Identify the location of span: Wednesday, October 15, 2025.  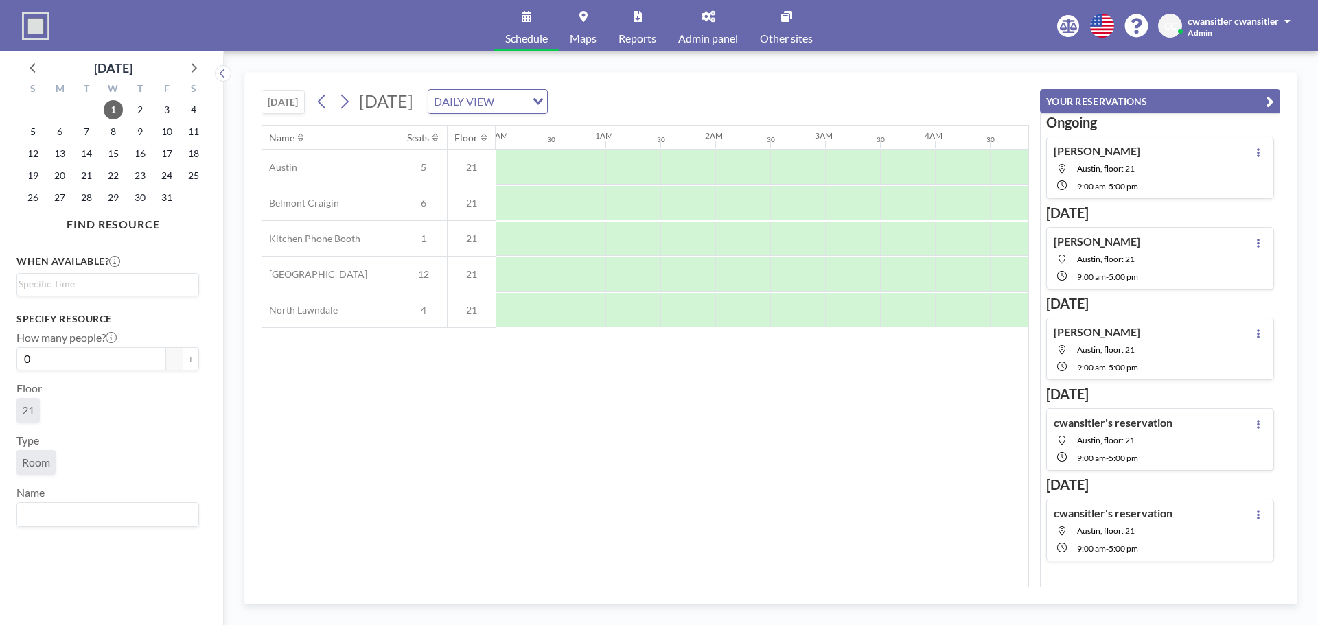
(113, 154).